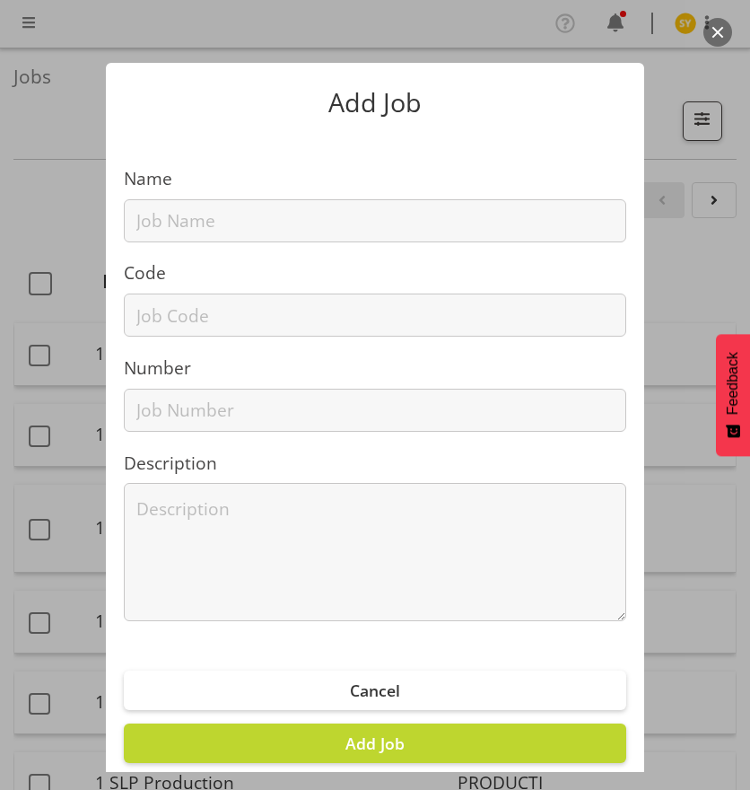 This screenshot has height=790, width=750. Describe the element at coordinates (375, 743) in the screenshot. I see `button: Add Job` at that location.